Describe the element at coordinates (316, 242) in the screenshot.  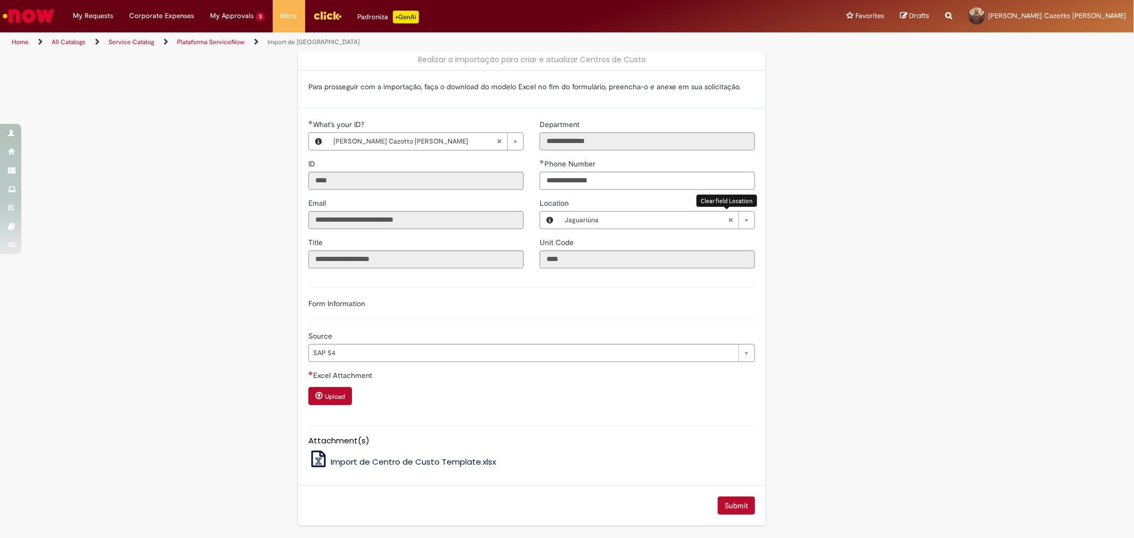
I see `label: Read only - Title` at that location.